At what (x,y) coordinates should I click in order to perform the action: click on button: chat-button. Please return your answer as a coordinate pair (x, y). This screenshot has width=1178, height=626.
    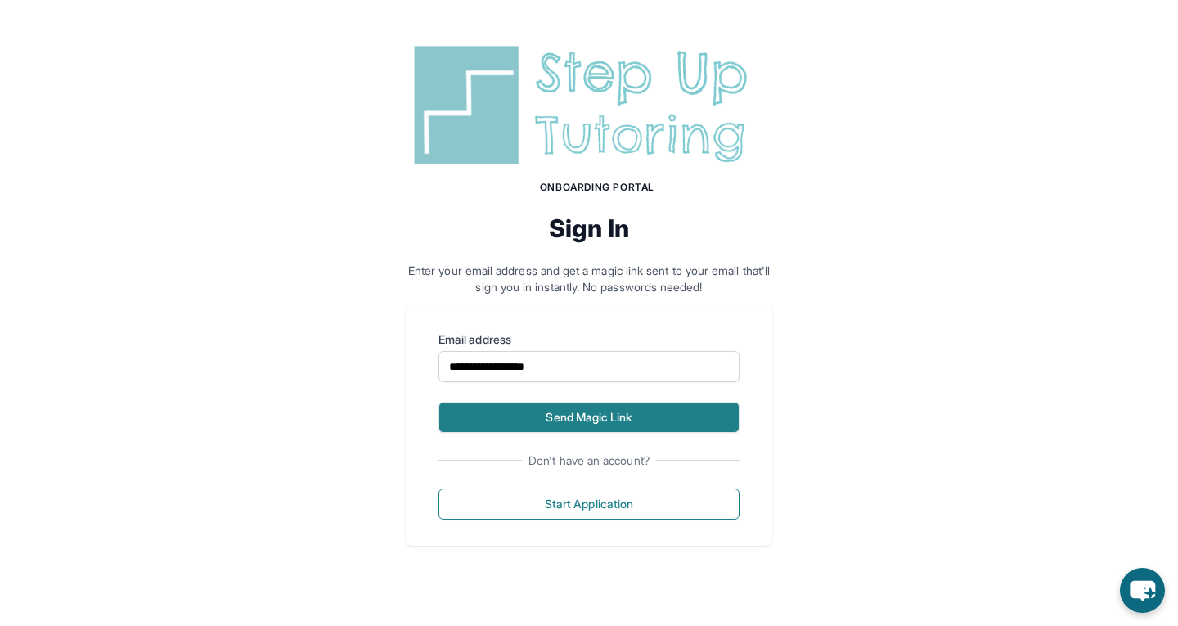
    Looking at the image, I should click on (1142, 590).